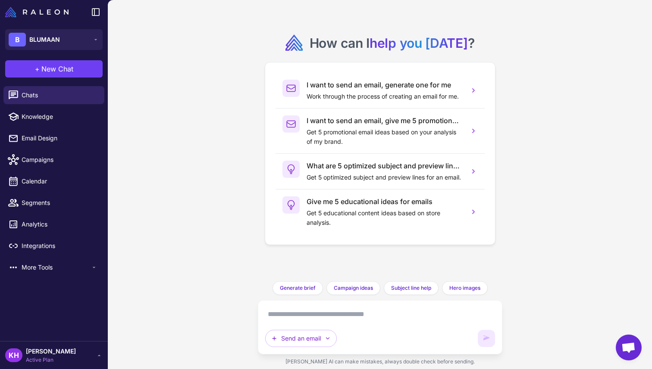  I want to click on span: BLUMAAN, so click(44, 40).